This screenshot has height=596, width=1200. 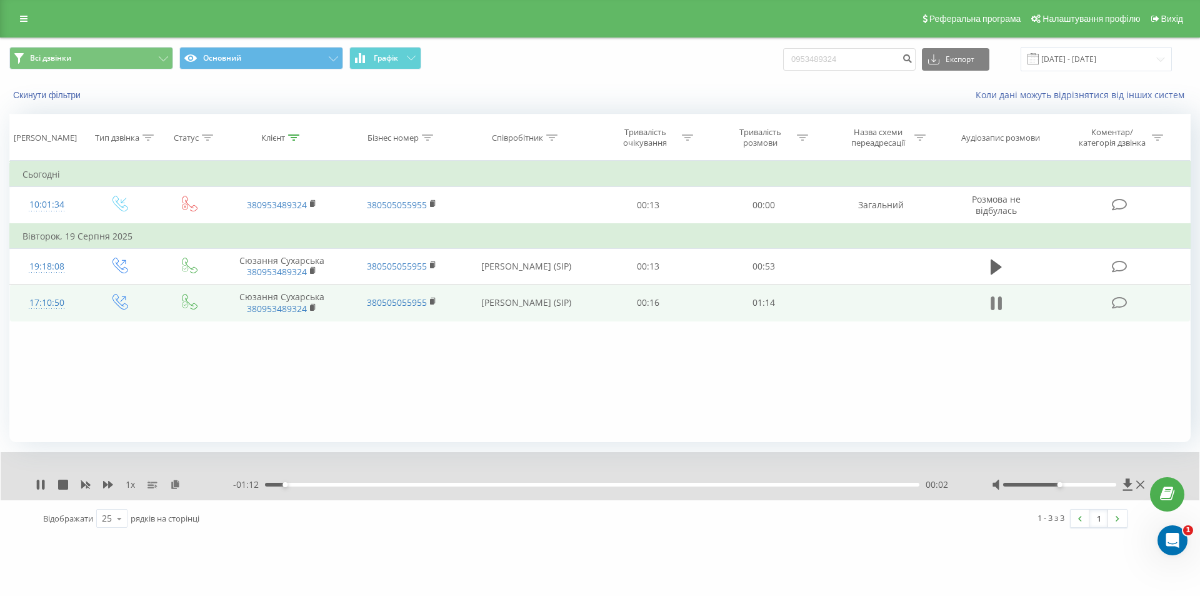 What do you see at coordinates (1091, 19) in the screenshot?
I see `span: Налаштування профілю` at bounding box center [1091, 19].